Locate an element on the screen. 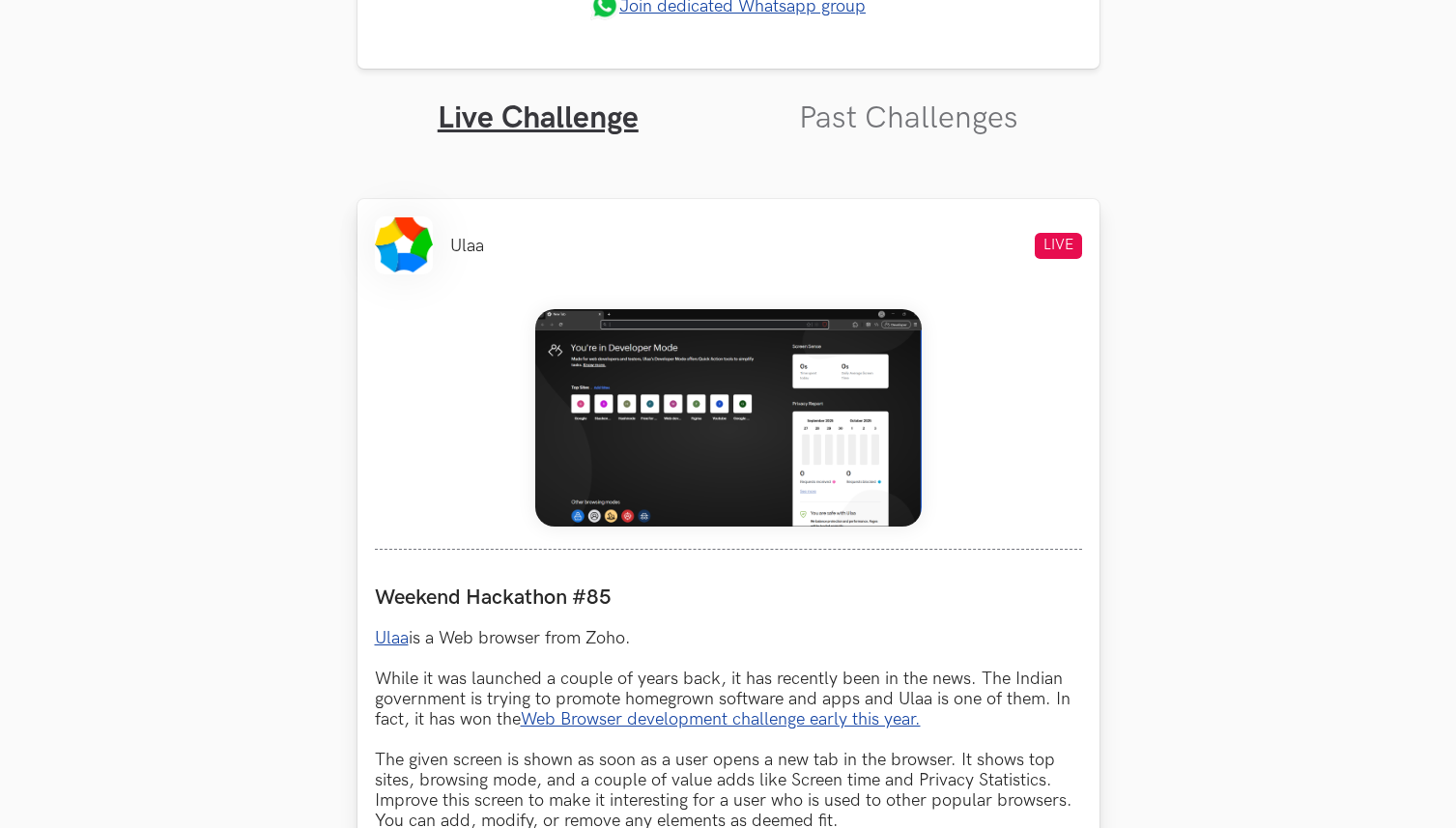  a: Web Browser development challenge early this year. is located at coordinates (721, 719).